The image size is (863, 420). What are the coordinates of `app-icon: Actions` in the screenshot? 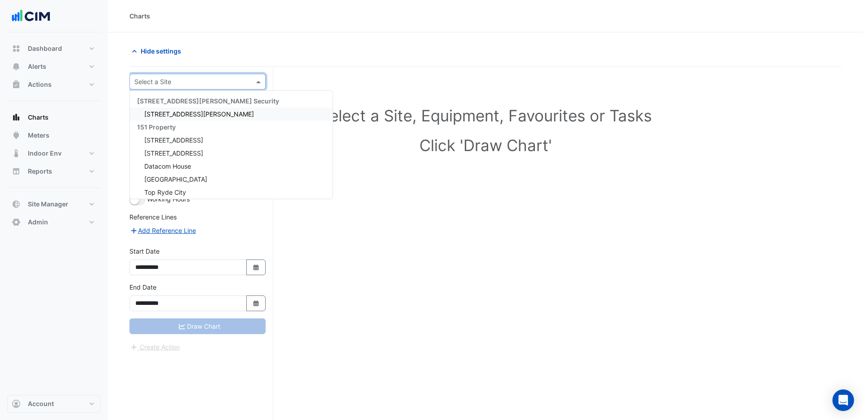 It's located at (16, 85).